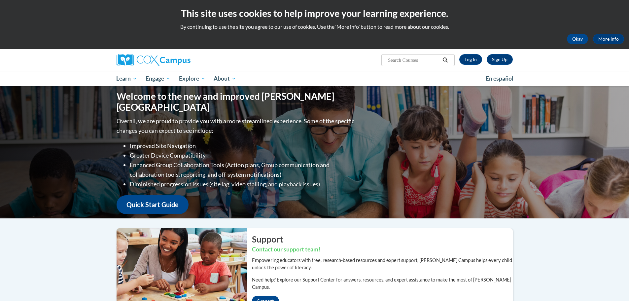  I want to click on span: Explore, so click(192, 79).